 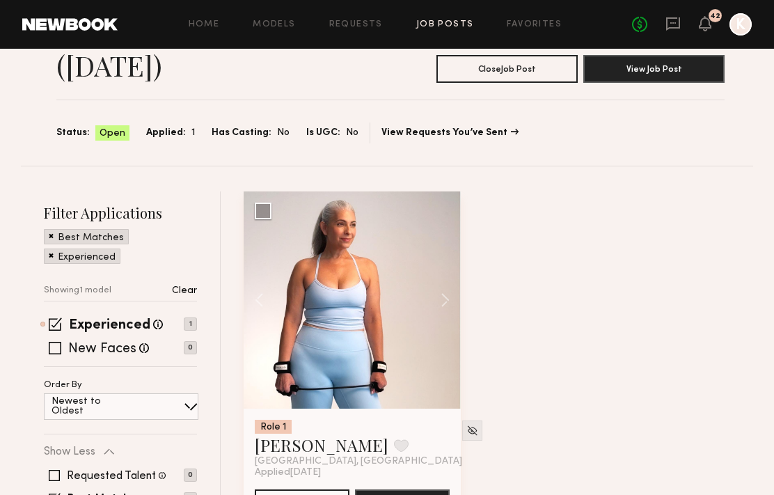 What do you see at coordinates (73, 133) in the screenshot?
I see `span: Status:` at bounding box center [73, 133].